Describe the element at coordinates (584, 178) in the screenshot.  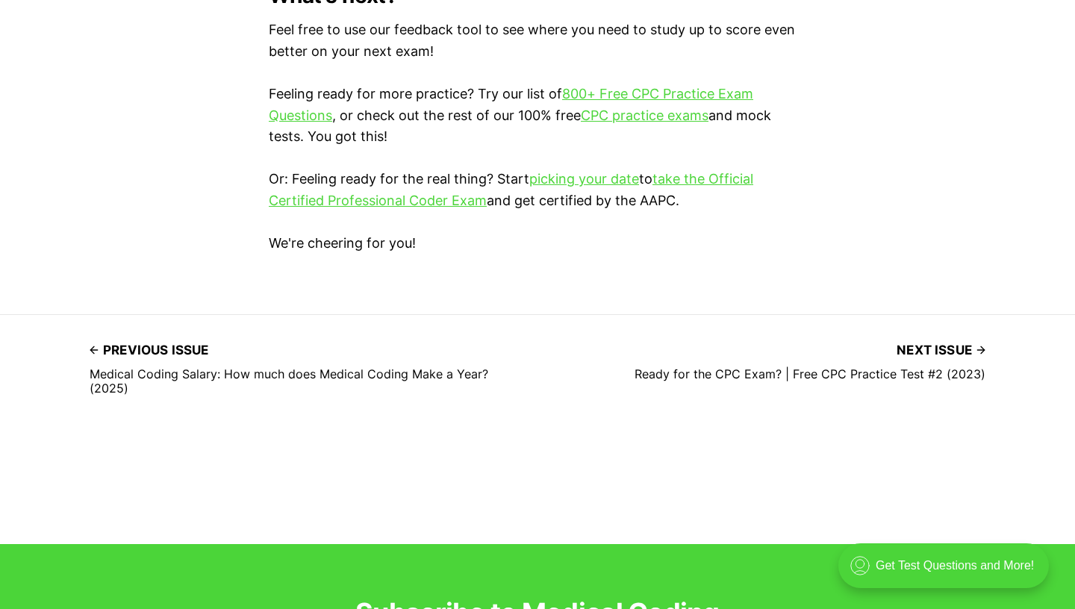
I see `a: picking your date` at that location.